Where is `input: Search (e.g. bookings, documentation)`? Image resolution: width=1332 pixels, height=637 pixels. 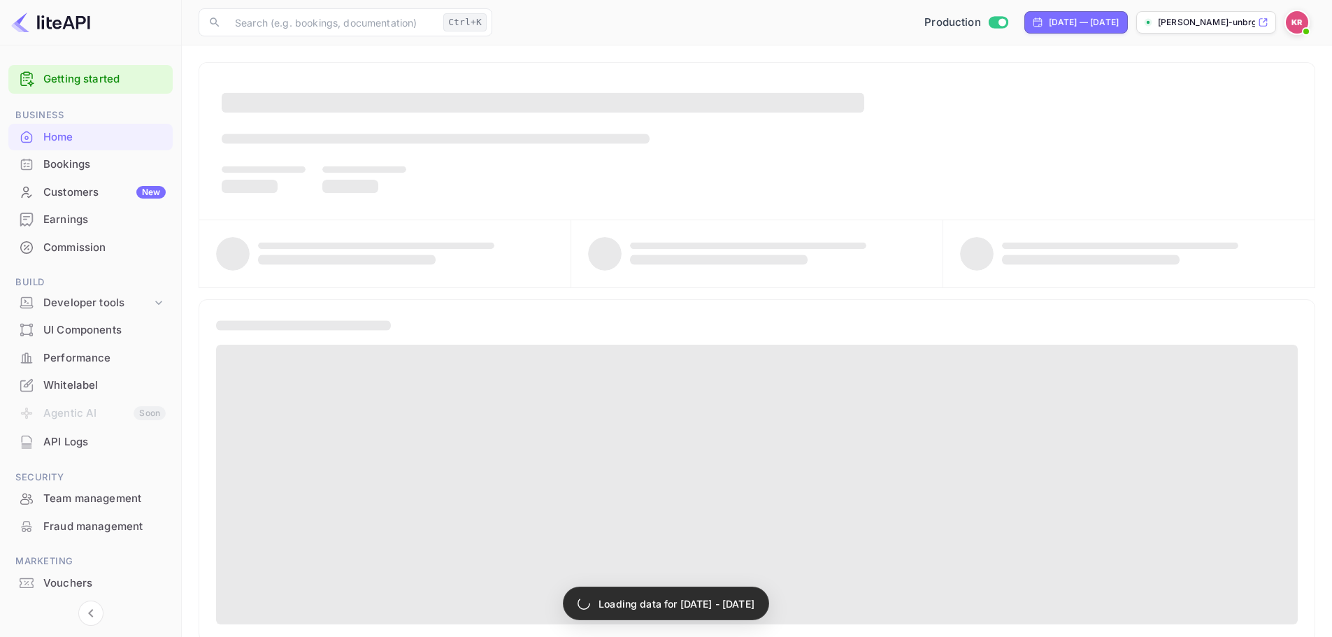
input: Search (e.g. bookings, documentation) is located at coordinates (332, 22).